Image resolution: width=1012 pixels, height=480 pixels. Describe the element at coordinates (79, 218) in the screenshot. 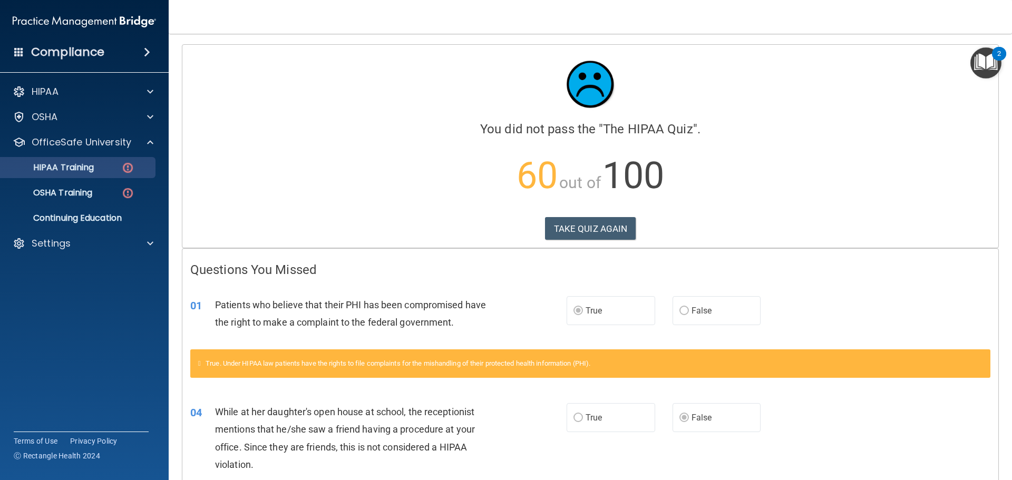

I see `p: Continuing Education` at that location.